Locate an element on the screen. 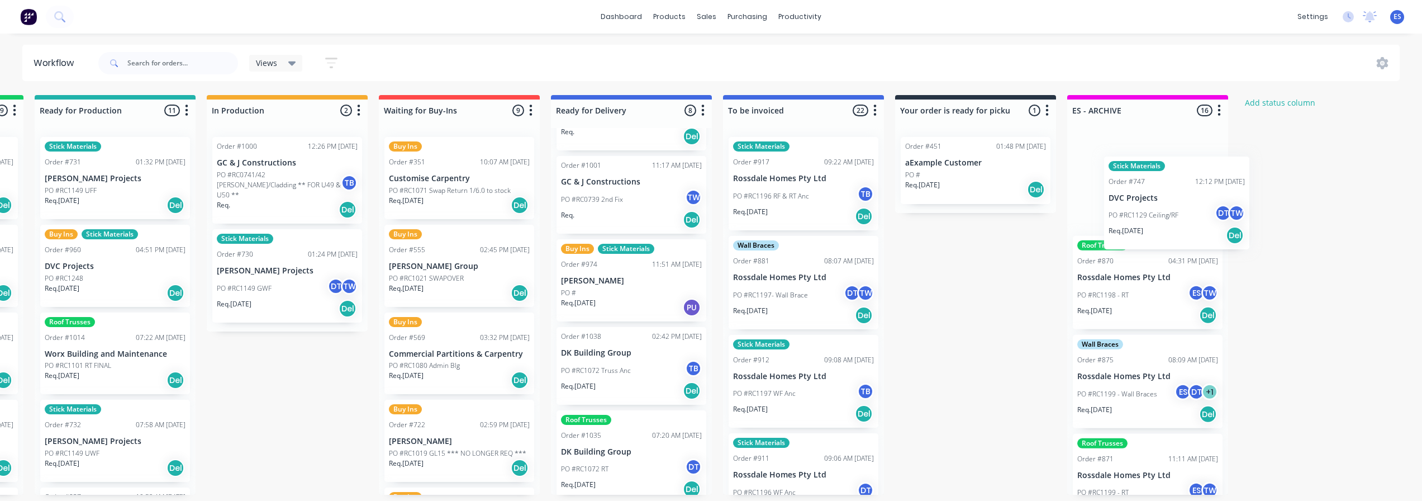  span: ES is located at coordinates (1397, 17).